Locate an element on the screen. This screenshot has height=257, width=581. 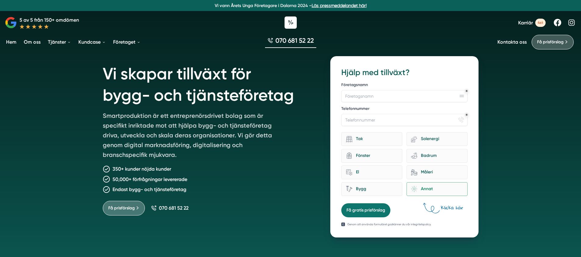
h3: Hjälp med tillväxt? is located at coordinates (404, 73).